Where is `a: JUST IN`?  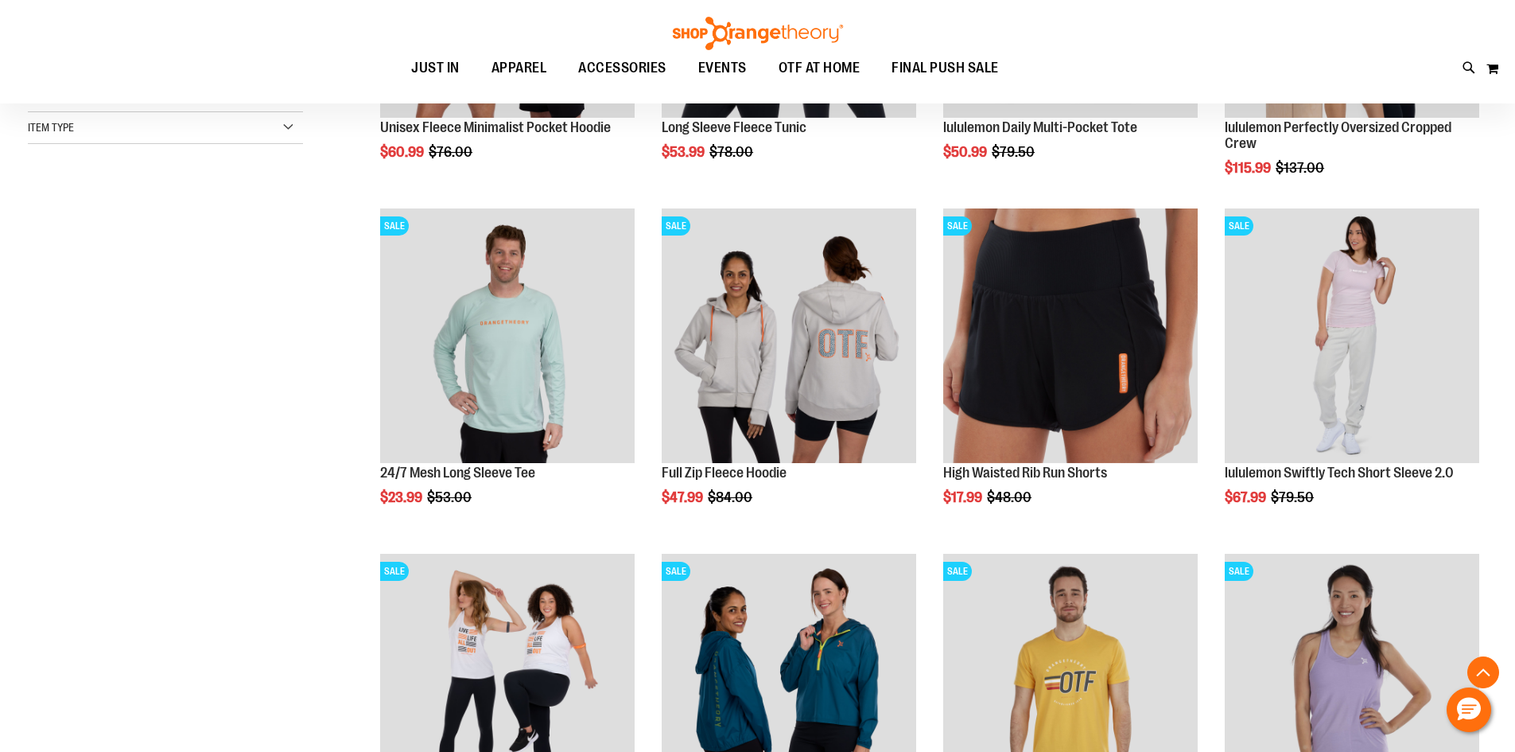
a: JUST IN is located at coordinates (435, 68).